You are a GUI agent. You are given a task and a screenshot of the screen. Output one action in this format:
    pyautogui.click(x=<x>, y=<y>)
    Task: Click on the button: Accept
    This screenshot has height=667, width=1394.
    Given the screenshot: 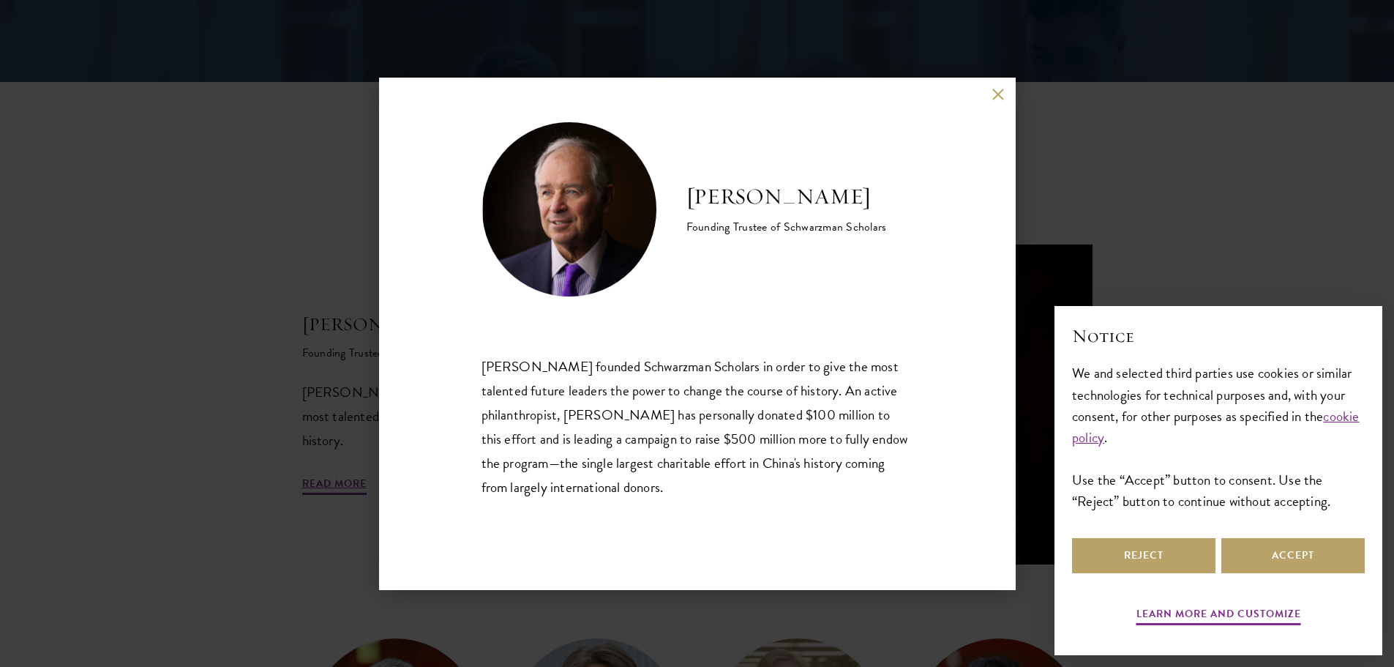 What is the action you would take?
    pyautogui.click(x=1293, y=556)
    